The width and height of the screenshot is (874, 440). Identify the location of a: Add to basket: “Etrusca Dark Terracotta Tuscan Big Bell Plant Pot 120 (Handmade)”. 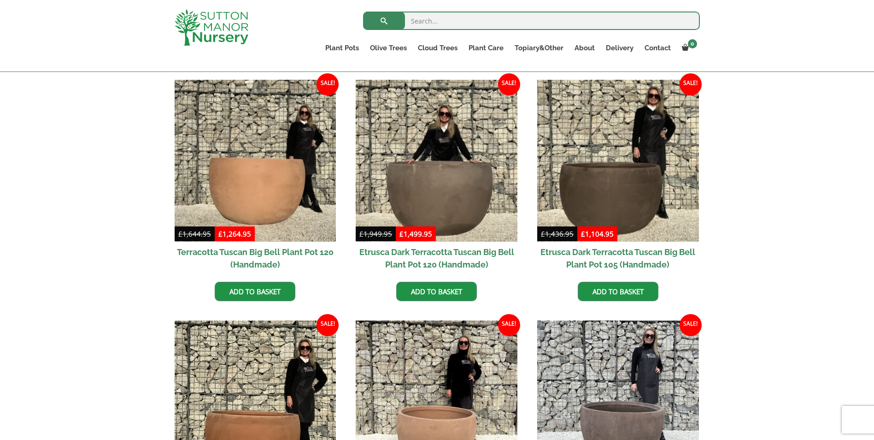
(436, 291).